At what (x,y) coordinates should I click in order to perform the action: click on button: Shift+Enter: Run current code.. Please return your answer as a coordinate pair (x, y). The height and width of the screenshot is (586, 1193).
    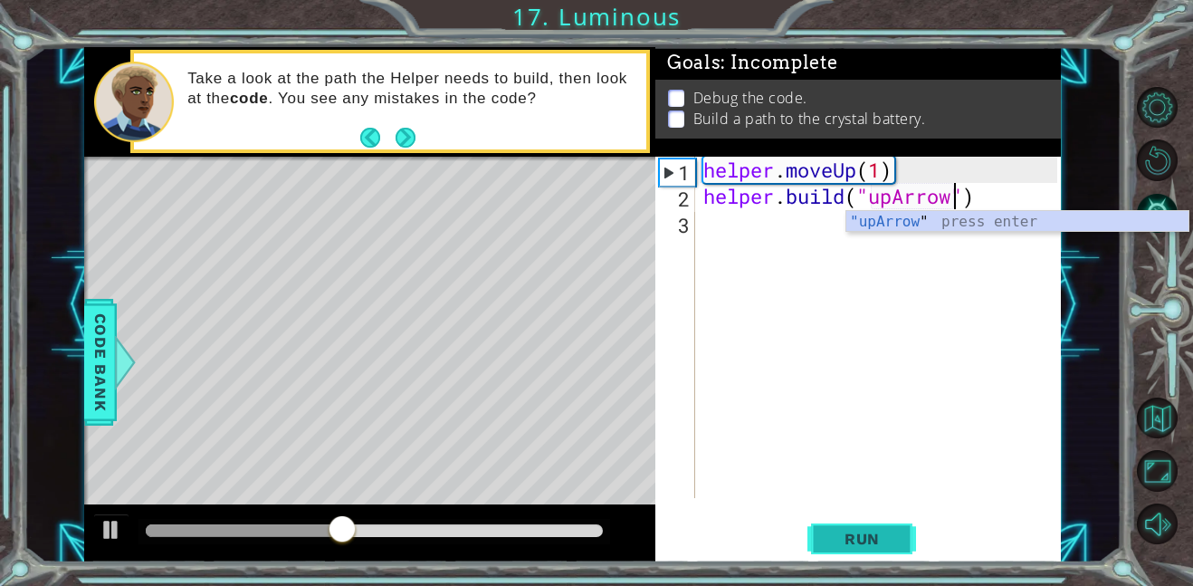
    Looking at the image, I should click on (862, 538).